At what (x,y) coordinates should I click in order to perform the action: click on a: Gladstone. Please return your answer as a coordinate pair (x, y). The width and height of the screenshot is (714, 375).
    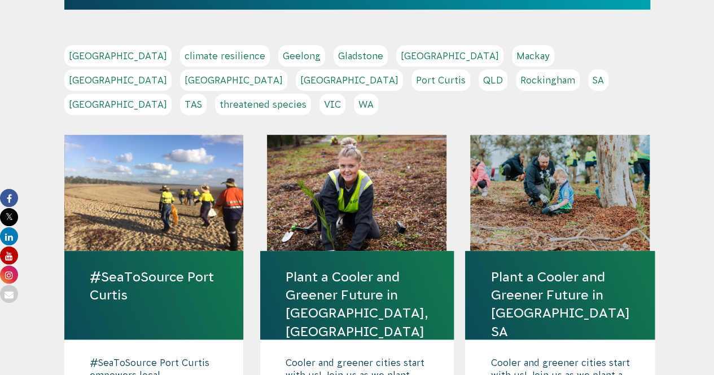
    Looking at the image, I should click on (361, 56).